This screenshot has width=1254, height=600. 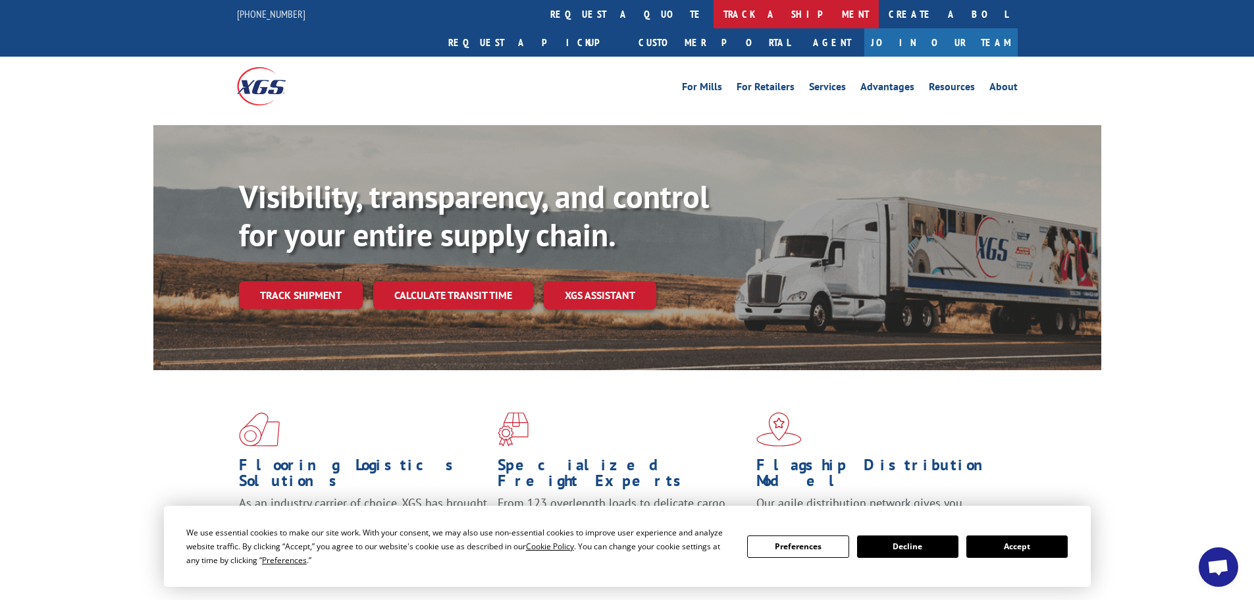 I want to click on a: Calculate transit time, so click(x=453, y=295).